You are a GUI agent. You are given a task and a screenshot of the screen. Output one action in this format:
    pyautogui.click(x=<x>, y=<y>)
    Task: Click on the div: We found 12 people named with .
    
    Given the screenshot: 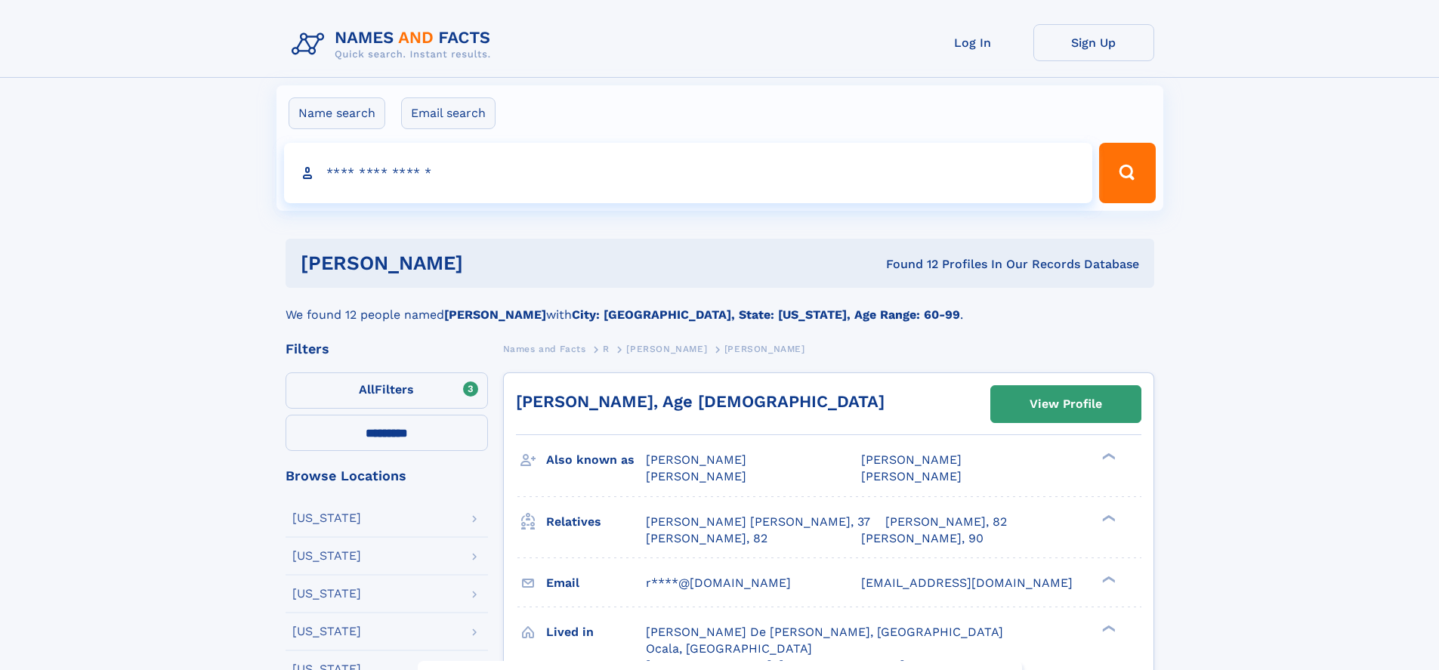 What is the action you would take?
    pyautogui.click(x=720, y=306)
    